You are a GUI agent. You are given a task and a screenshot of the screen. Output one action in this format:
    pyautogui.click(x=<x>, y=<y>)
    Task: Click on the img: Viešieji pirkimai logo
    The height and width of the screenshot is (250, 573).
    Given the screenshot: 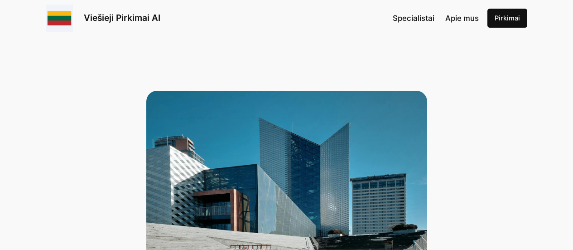 What is the action you would take?
    pyautogui.click(x=59, y=18)
    